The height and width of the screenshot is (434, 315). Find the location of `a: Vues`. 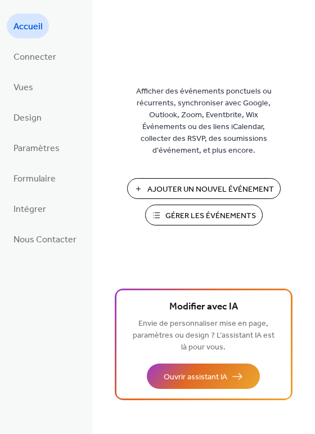

a: Vues is located at coordinates (23, 87).